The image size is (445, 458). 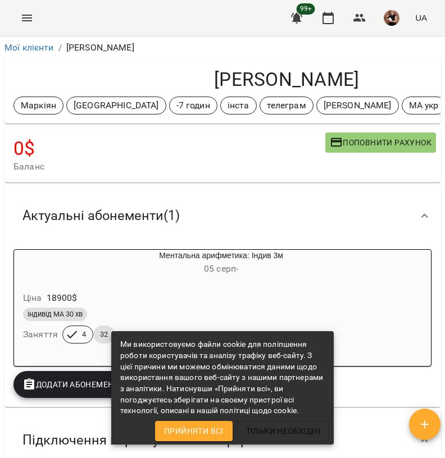 What do you see at coordinates (194, 431) in the screenshot?
I see `button: Прийняти всі` at bounding box center [194, 431].